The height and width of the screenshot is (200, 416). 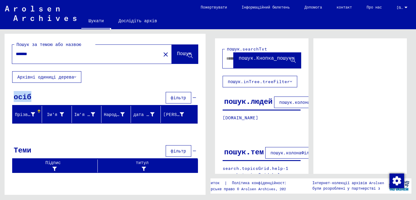 What do you see at coordinates (27, 114) in the screenshot?
I see `mat-header-cell: Прізвище` at bounding box center [27, 114].